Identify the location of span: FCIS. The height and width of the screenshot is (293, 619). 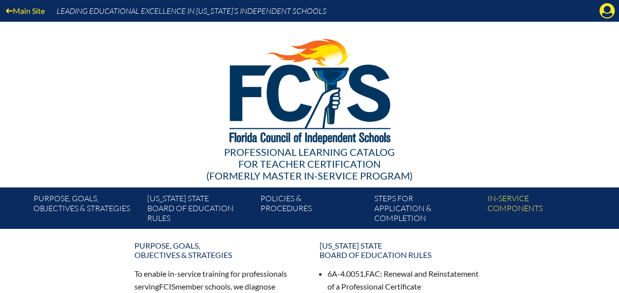
(167, 286).